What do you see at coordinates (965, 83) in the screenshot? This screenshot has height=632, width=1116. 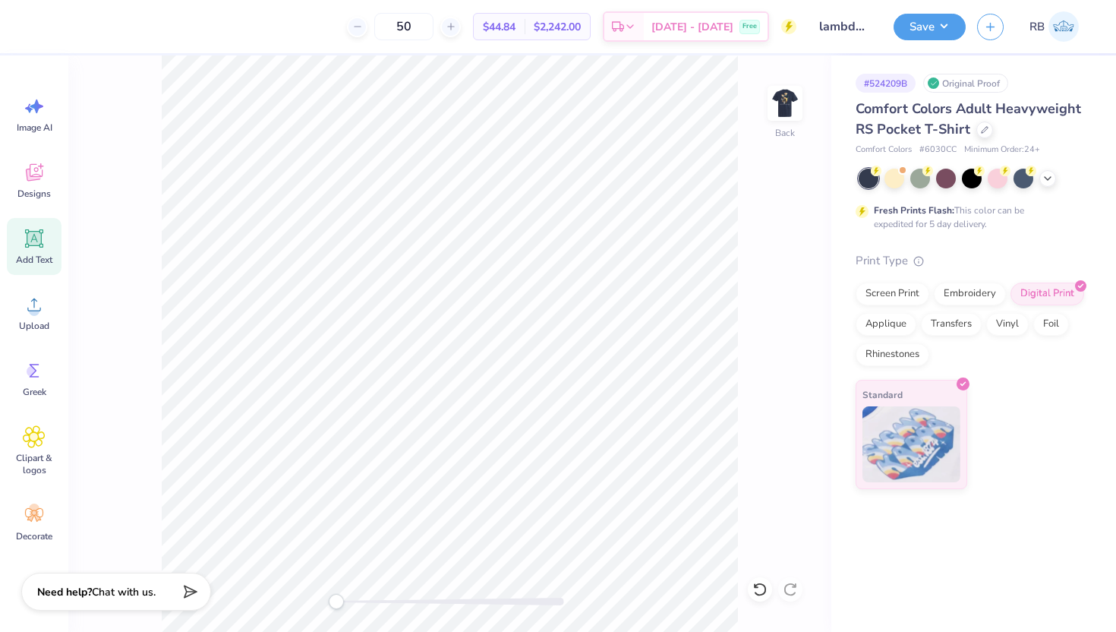 I see `div: Original Proof` at bounding box center [965, 83].